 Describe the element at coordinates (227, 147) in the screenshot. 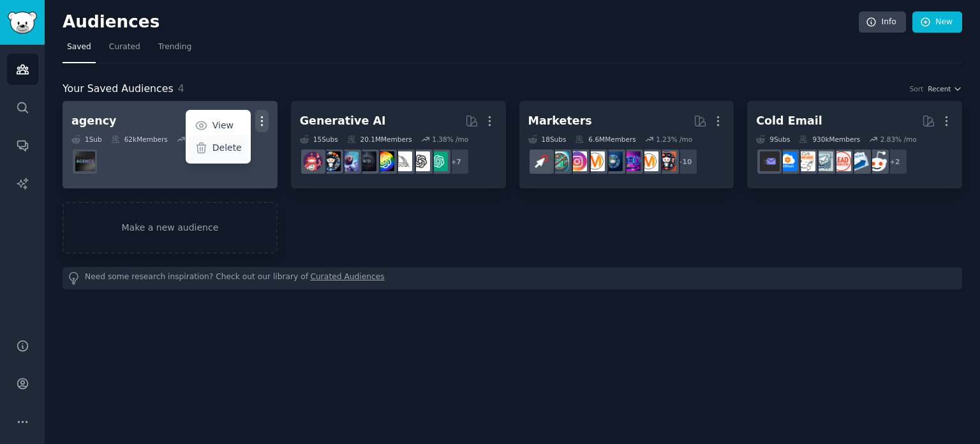

I see `p: Delete` at that location.